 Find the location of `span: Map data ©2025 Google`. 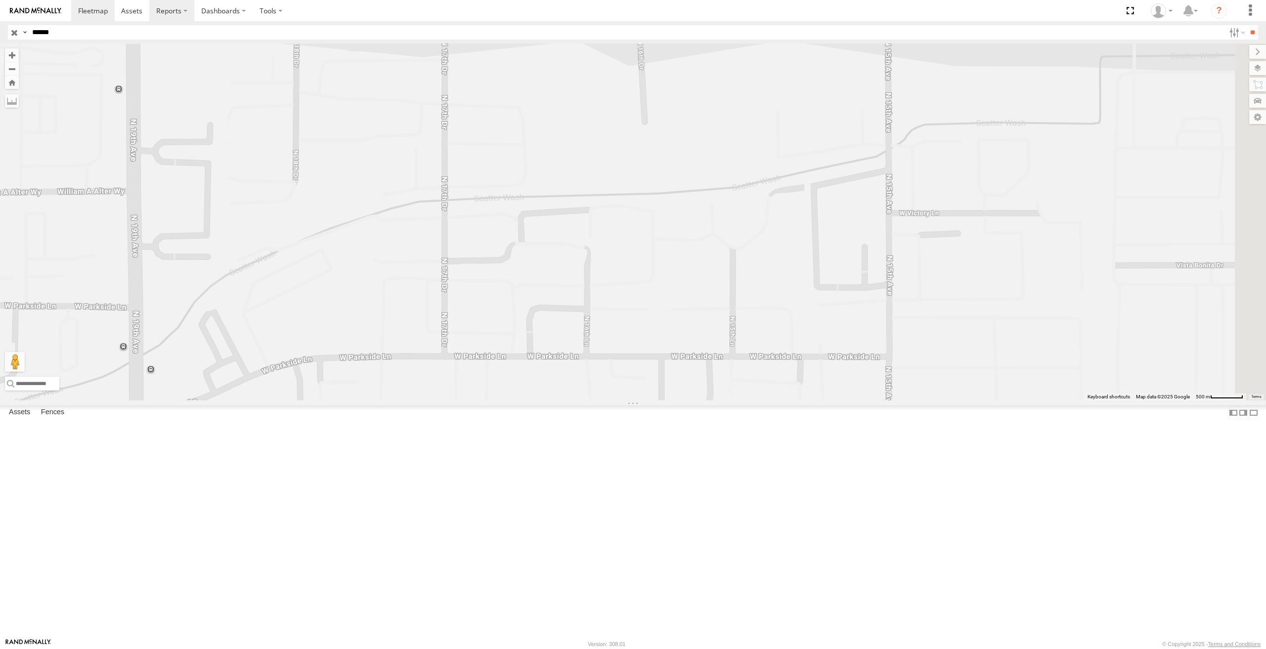

span: Map data ©2025 Google is located at coordinates (1162, 397).